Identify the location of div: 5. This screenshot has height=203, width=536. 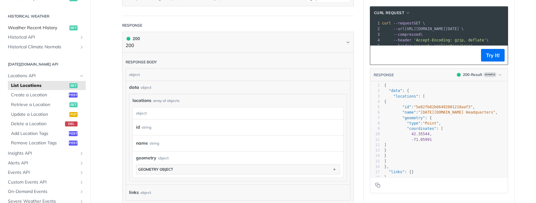
(375, 107).